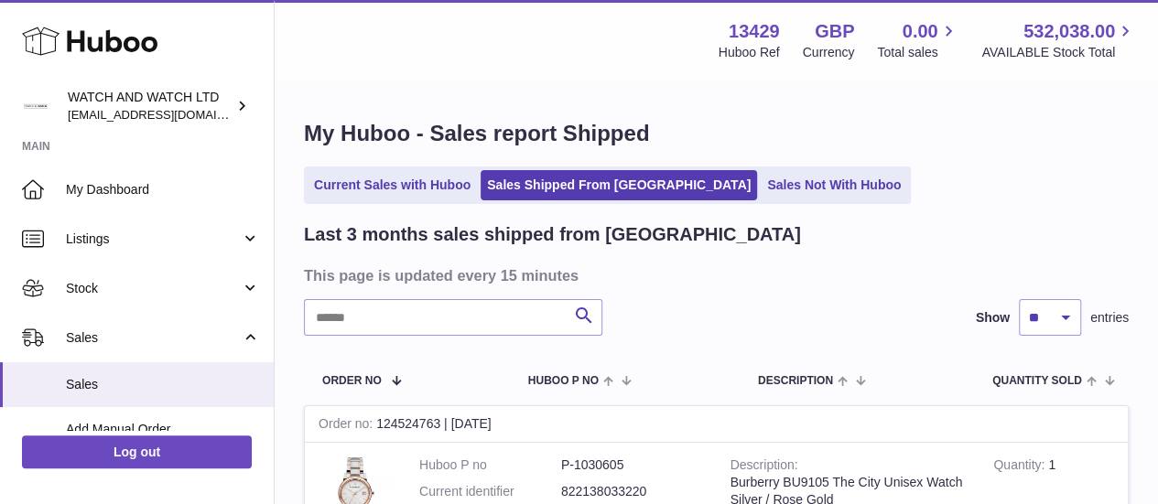 Image resolution: width=1158 pixels, height=504 pixels. I want to click on strong: Order no, so click(347, 426).